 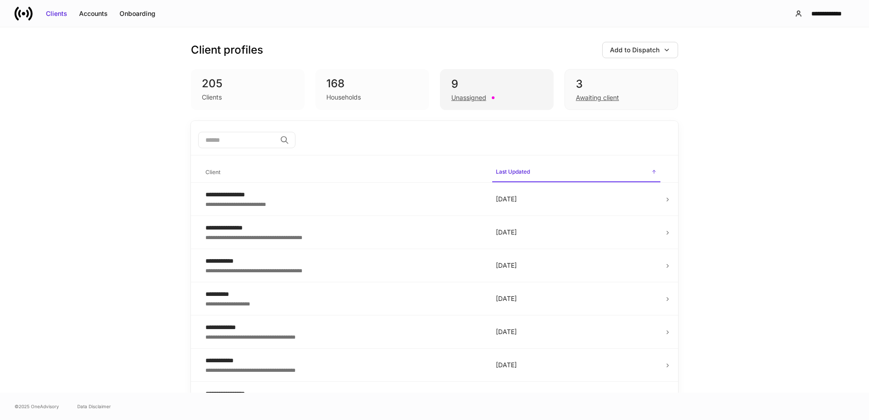 What do you see at coordinates (37, 406) in the screenshot?
I see `span: © 2025 OneAdvisory` at bounding box center [37, 406].